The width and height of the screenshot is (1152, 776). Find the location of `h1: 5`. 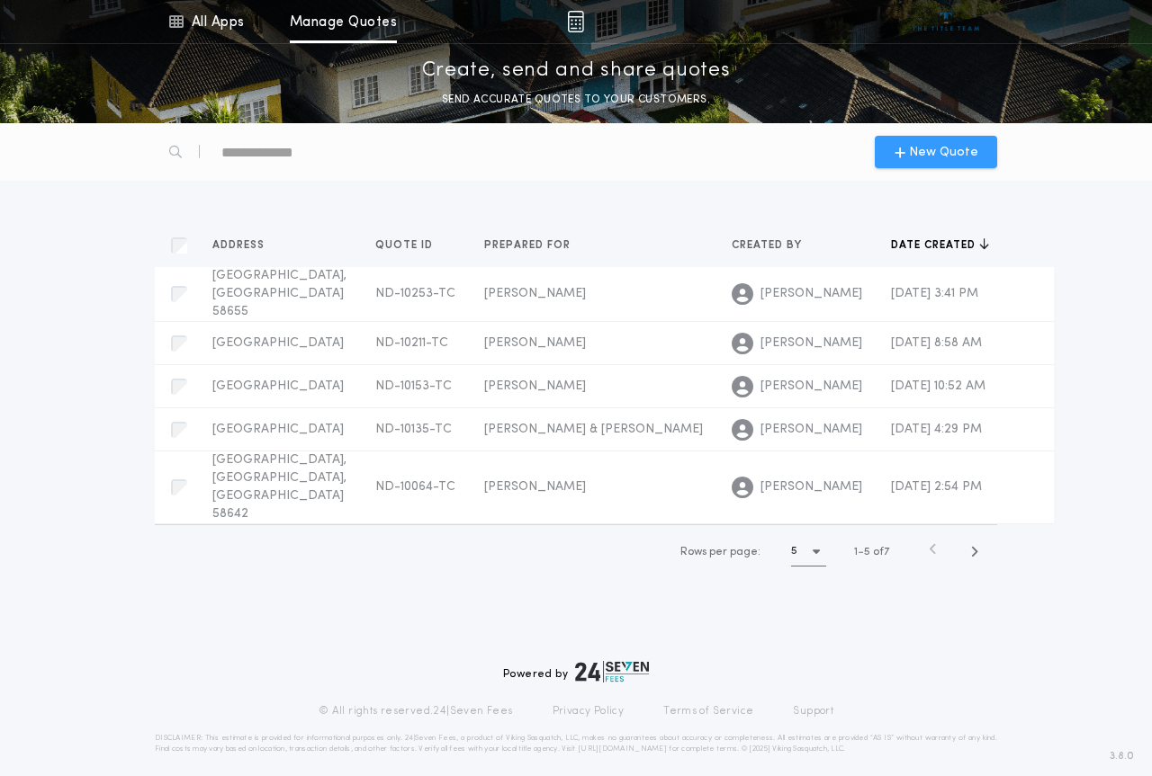

h1: 5 is located at coordinates (793, 551).